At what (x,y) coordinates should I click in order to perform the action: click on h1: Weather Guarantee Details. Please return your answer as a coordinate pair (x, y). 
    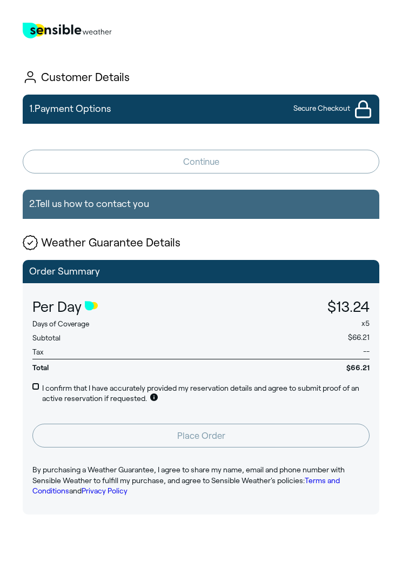
    Looking at the image, I should click on (201, 243).